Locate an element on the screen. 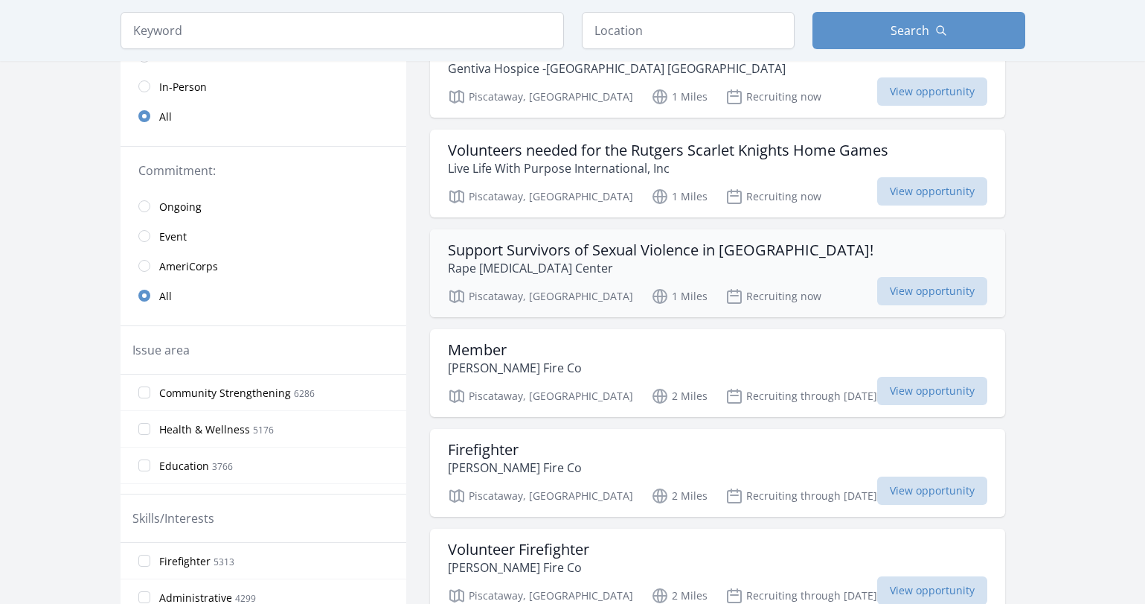  input: Firefighter 5313 is located at coordinates (144, 560).